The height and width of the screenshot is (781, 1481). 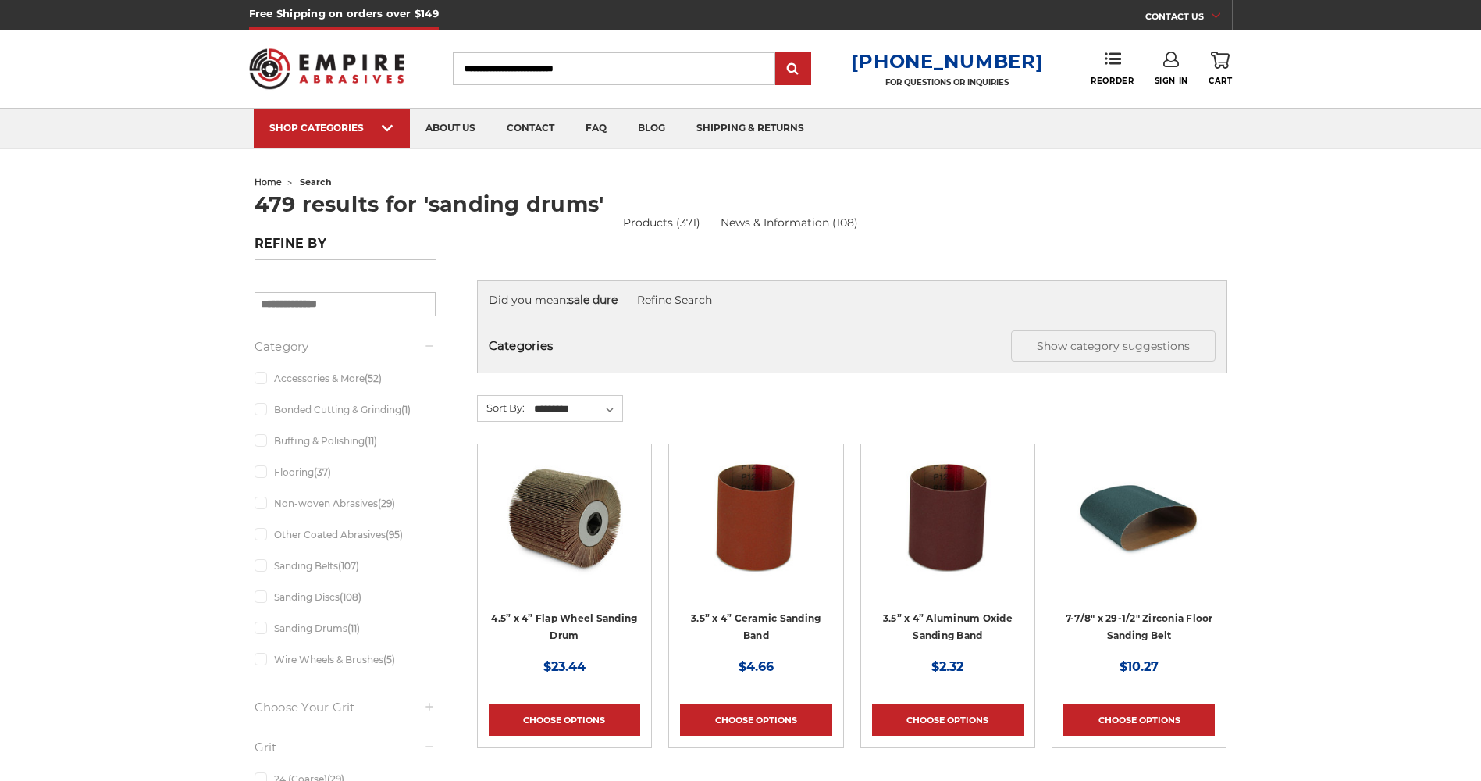 I want to click on span: Sign In, so click(x=1171, y=80).